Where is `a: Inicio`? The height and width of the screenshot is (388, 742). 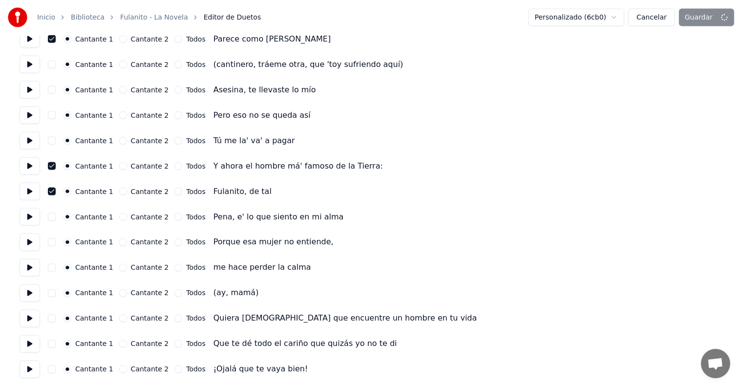
a: Inicio is located at coordinates (46, 18).